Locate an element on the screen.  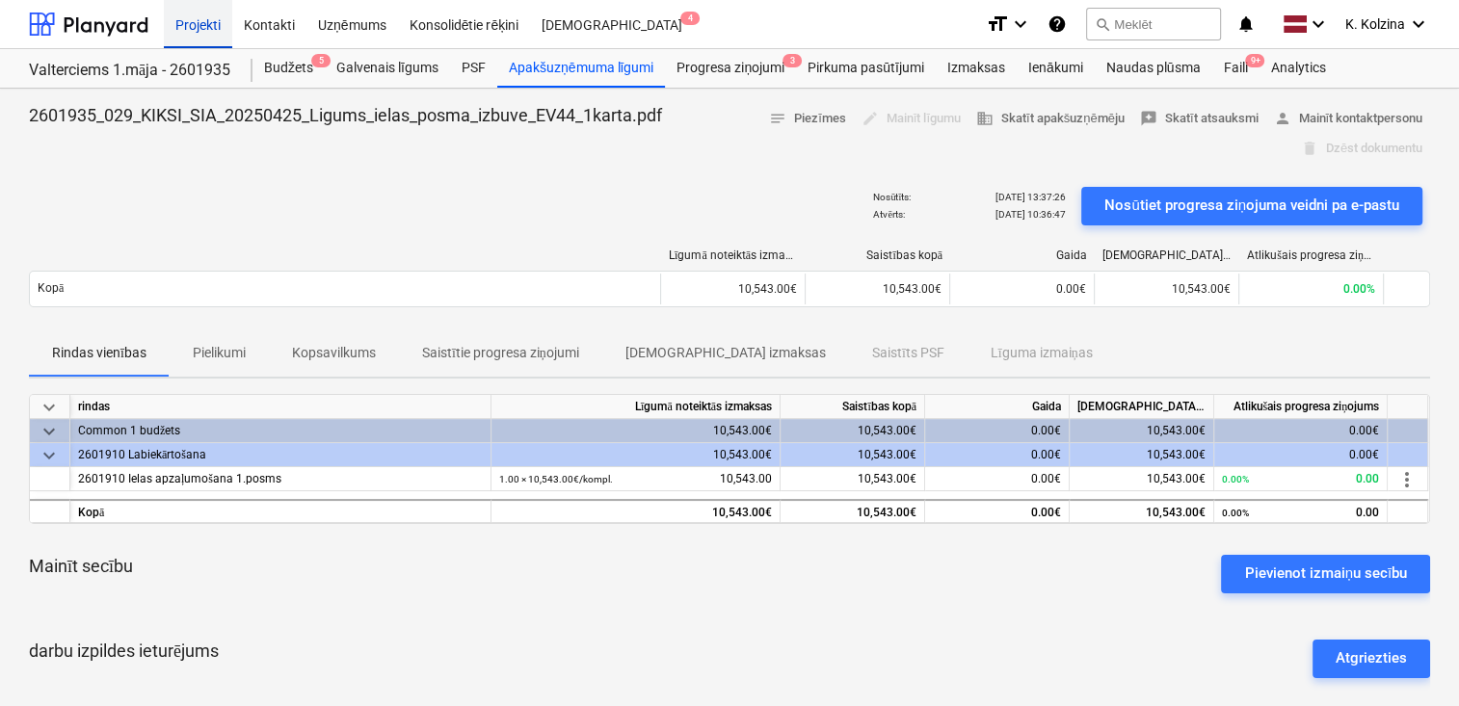
div: 2601910 Labiekārtošana is located at coordinates (280, 455).